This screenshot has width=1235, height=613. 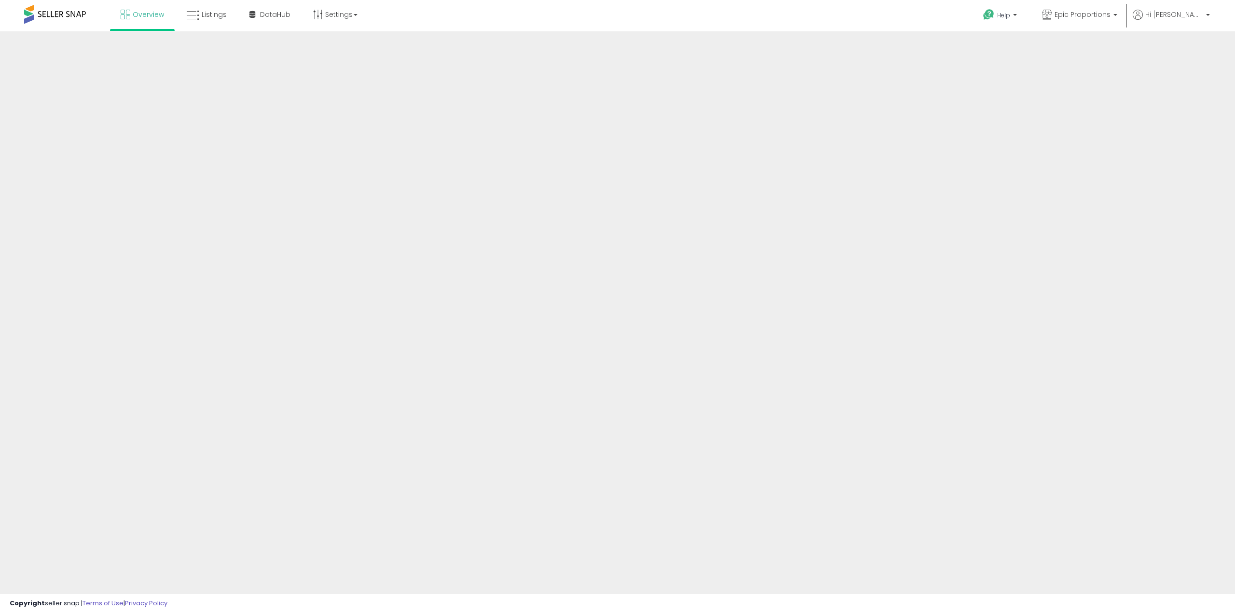 I want to click on a: Help, so click(x=1001, y=16).